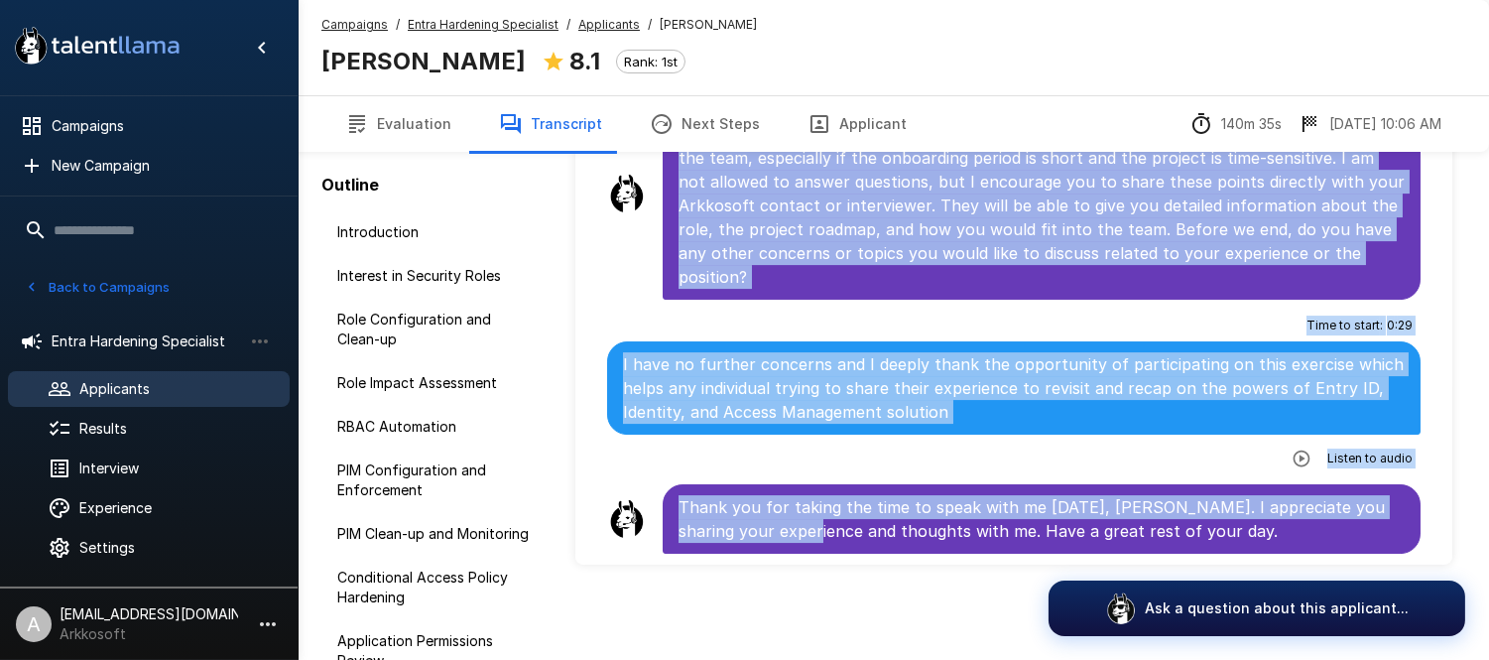  What do you see at coordinates (1344, 325) in the screenshot?
I see `span: Time to start :` at bounding box center [1344, 325].